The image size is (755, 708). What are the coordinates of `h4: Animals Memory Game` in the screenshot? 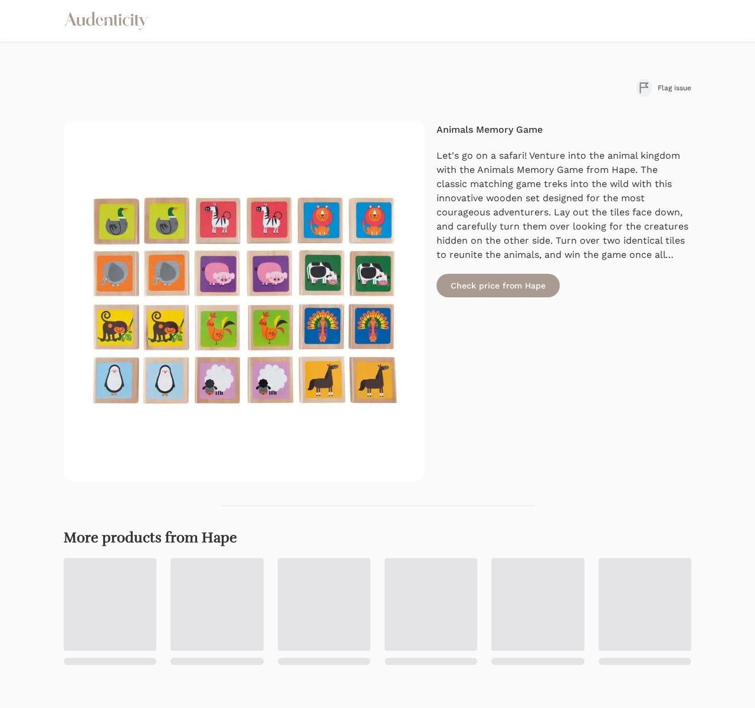 It's located at (564, 130).